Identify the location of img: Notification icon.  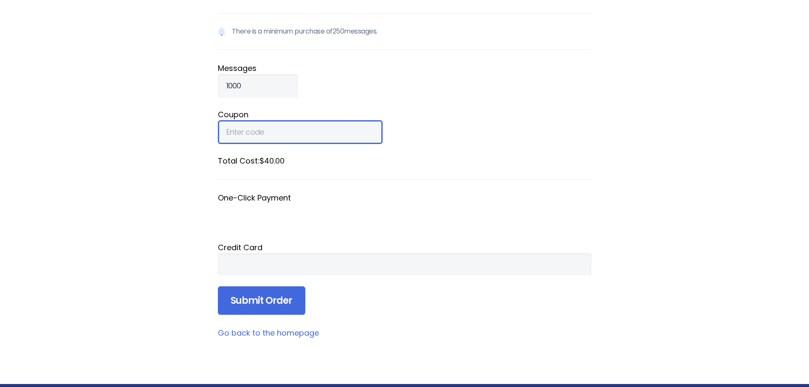
(222, 31).